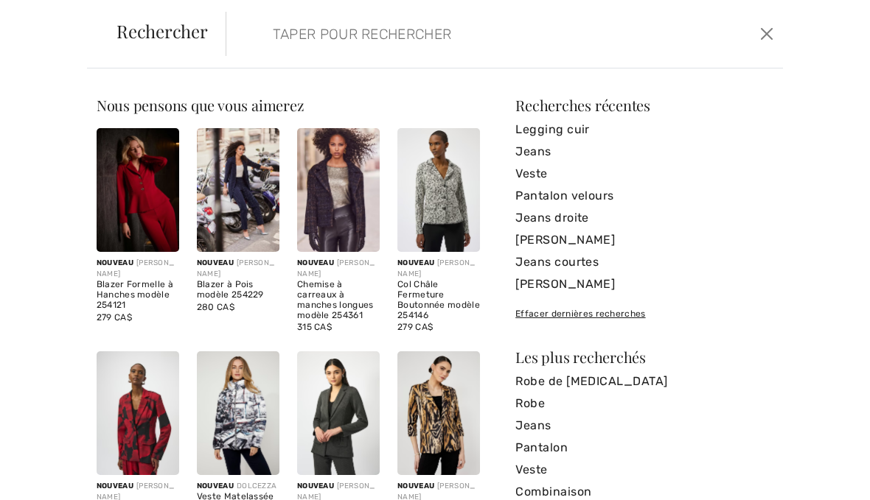 The image size is (870, 500). Describe the element at coordinates (138, 190) in the screenshot. I see `img: Blazer Formelle à Hanches modèle 254121. Black` at that location.